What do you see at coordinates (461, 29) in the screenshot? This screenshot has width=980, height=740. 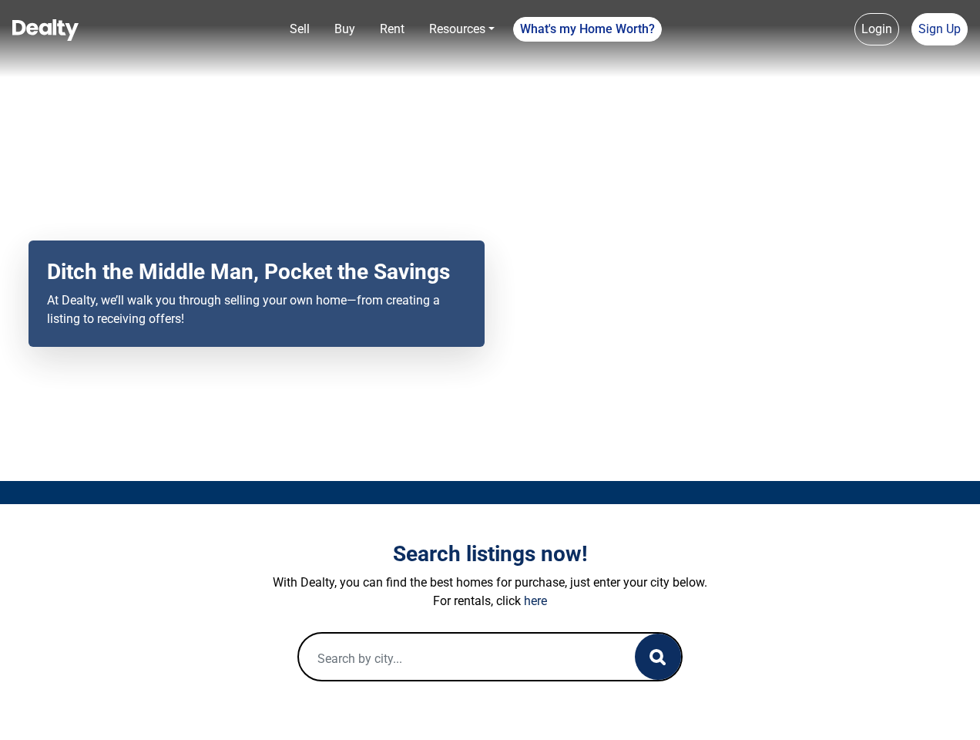 I see `a: Resources` at bounding box center [461, 29].